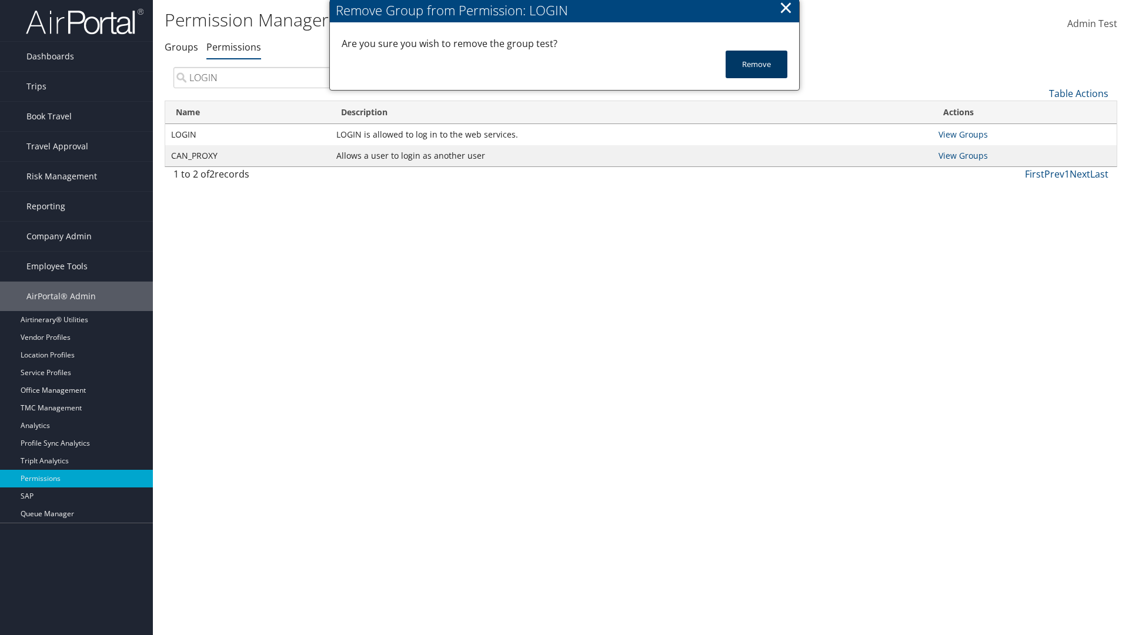 The width and height of the screenshot is (1129, 635). What do you see at coordinates (1034, 174) in the screenshot?
I see `a: First` at bounding box center [1034, 174].